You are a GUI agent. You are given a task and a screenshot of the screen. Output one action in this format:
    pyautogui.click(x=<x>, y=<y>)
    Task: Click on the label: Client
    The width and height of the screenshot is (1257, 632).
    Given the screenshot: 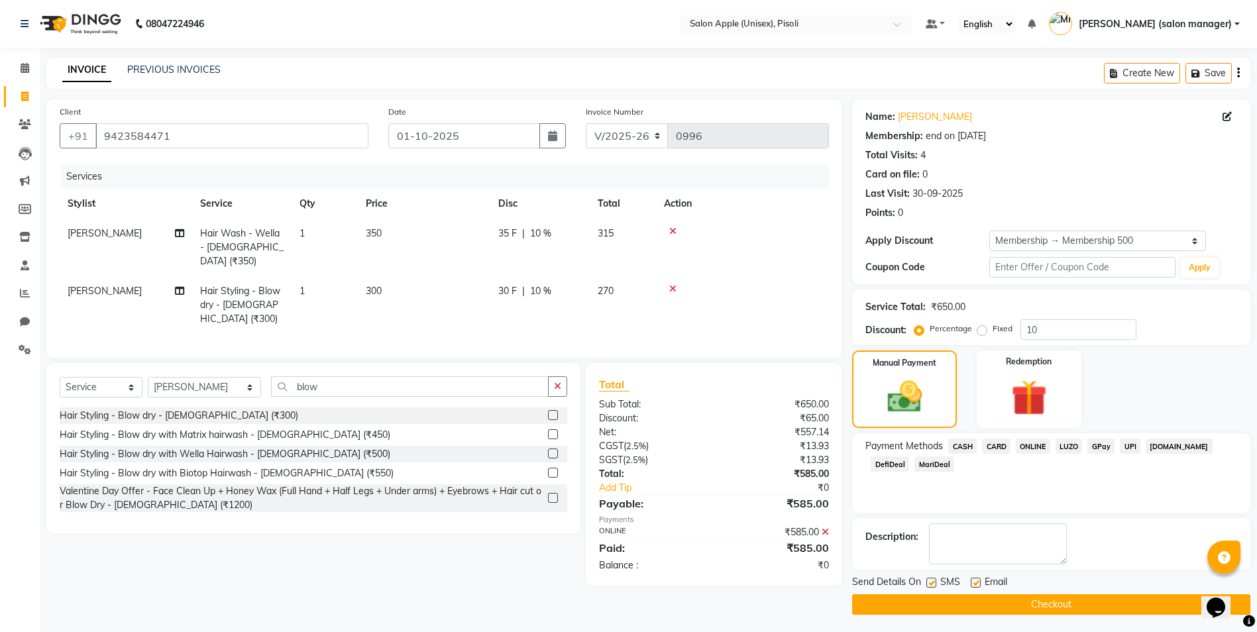 What is the action you would take?
    pyautogui.click(x=70, y=112)
    